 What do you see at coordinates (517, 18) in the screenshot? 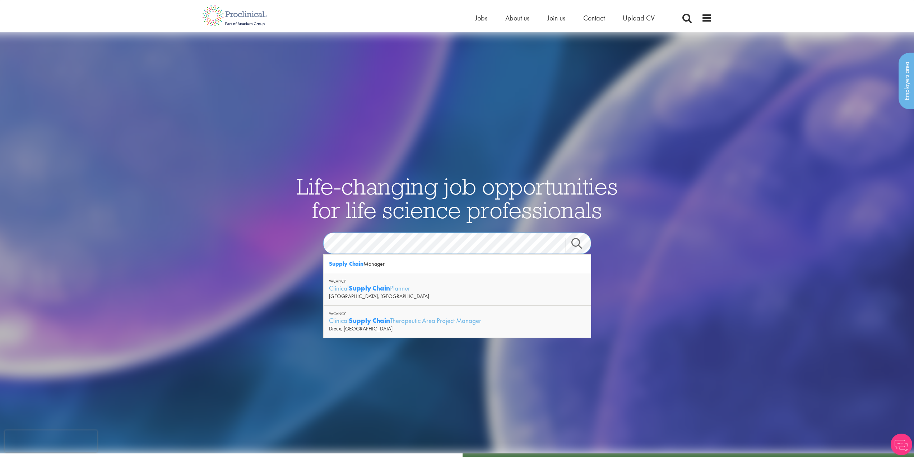
I see `a: About us` at bounding box center [517, 18].